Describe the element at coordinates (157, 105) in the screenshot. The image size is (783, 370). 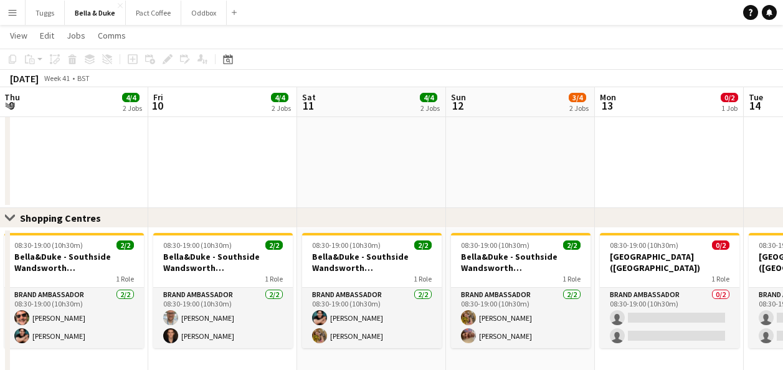
I see `span: 10` at that location.